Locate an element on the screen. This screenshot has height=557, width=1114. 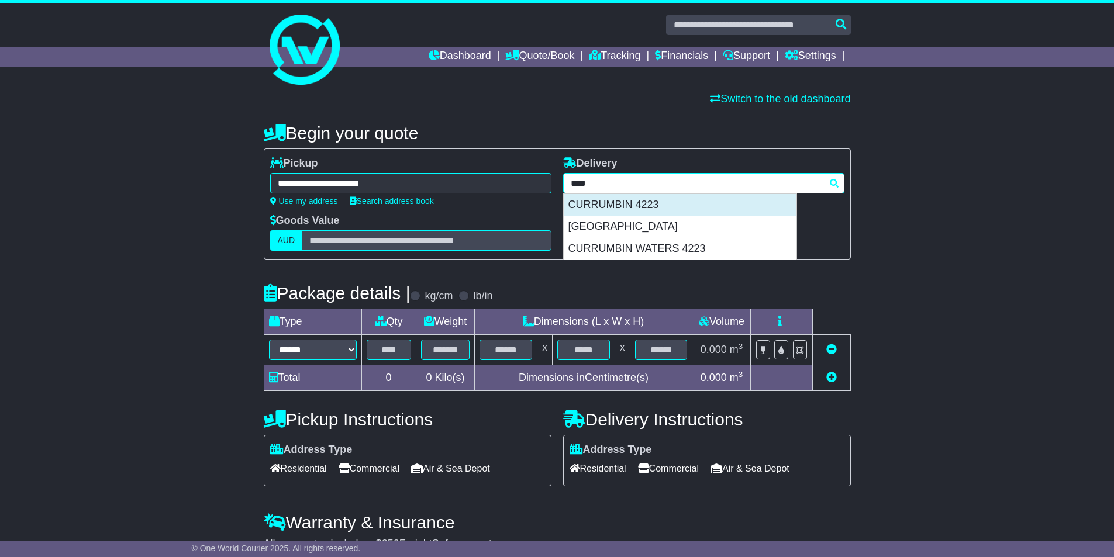
label: Goods Value is located at coordinates (305, 221).